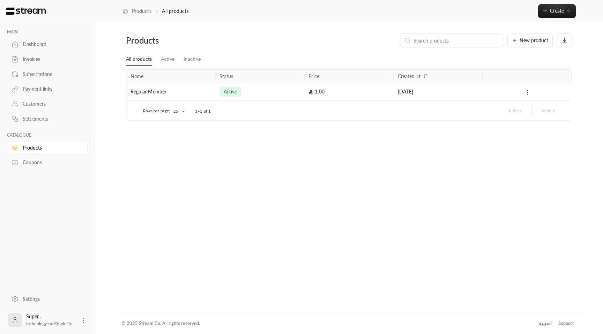 Image resolution: width=603 pixels, height=334 pixels. I want to click on div: Price, so click(314, 76).